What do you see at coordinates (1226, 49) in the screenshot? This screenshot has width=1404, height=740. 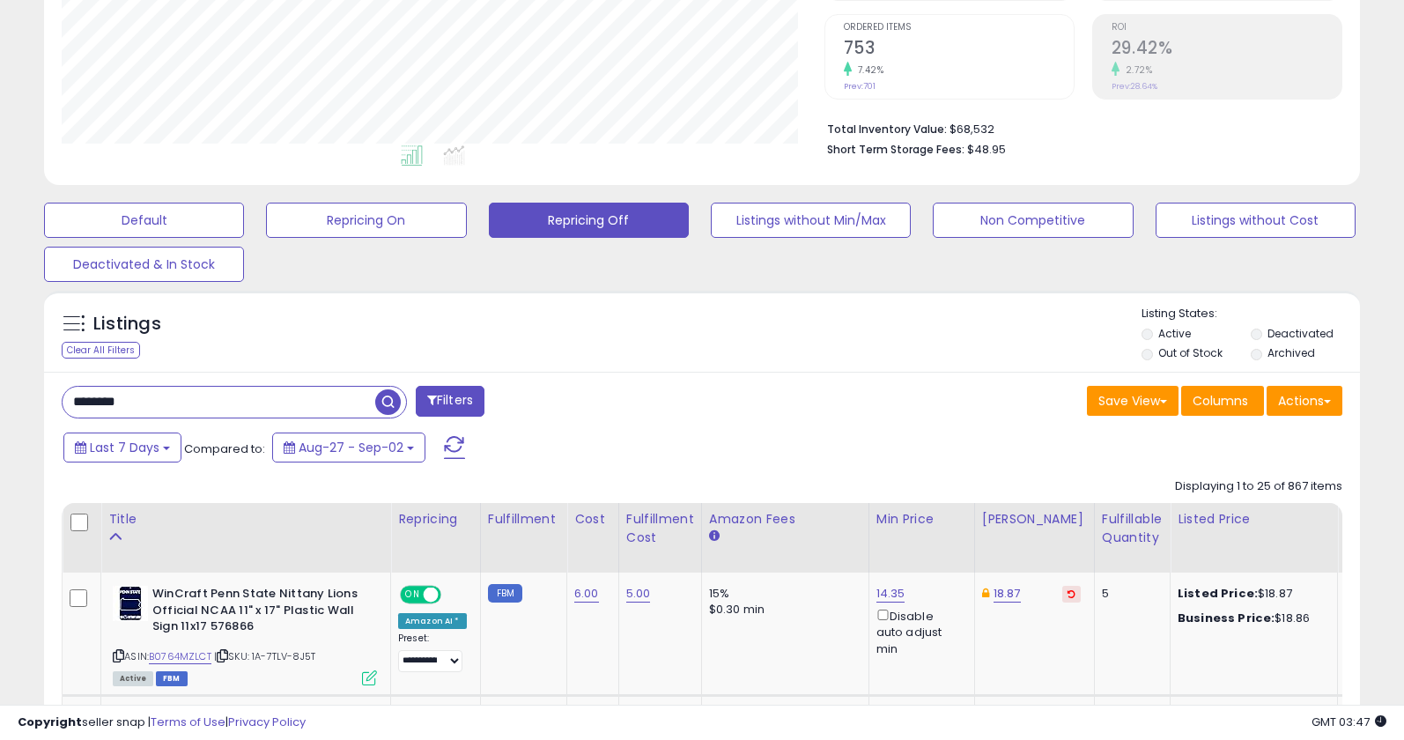 I see `h2: 29.42%` at bounding box center [1226, 49].